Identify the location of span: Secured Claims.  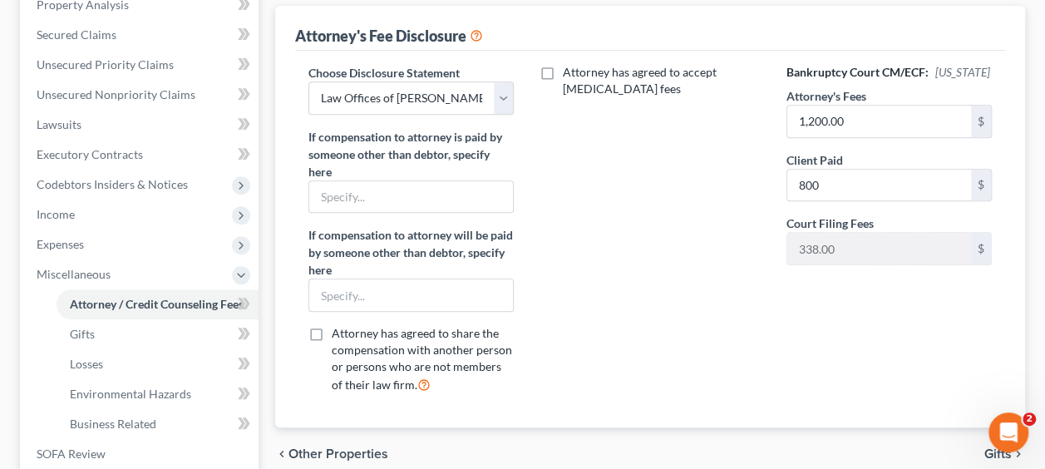
(76, 34).